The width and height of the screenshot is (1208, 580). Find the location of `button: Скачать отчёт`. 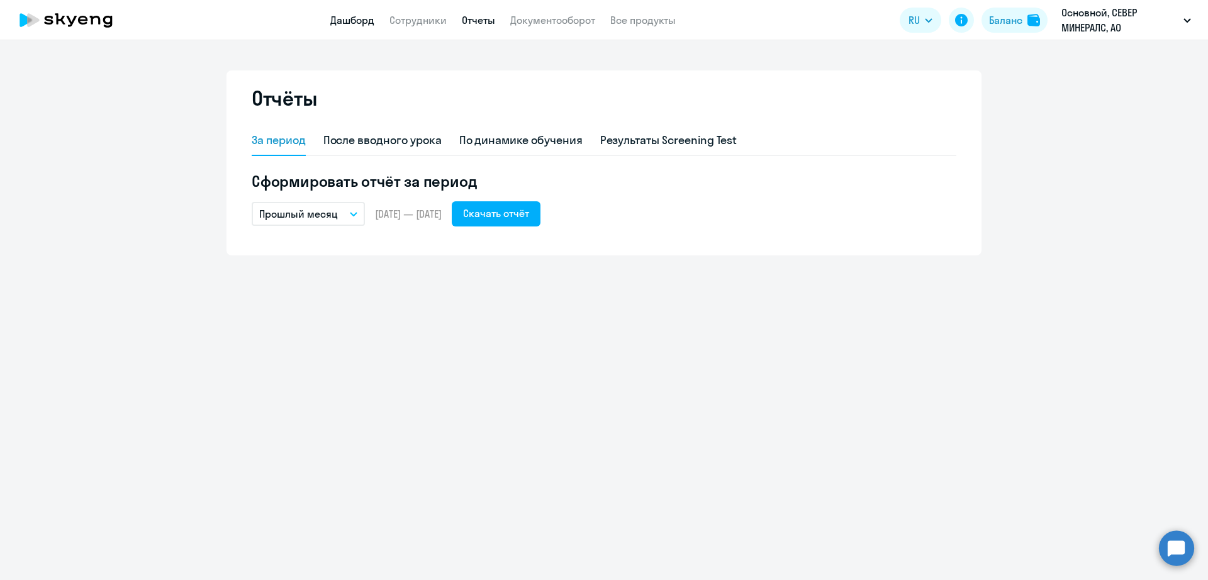

button: Скачать отчёт is located at coordinates (496, 214).